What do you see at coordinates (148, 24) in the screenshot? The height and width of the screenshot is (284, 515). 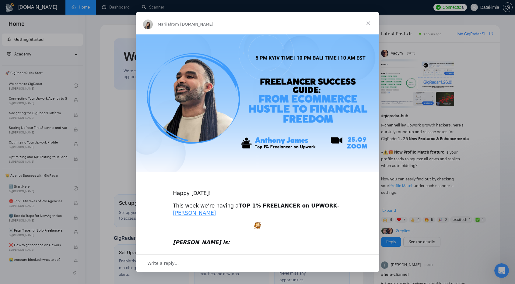 I see `img: Profile image for Mariia` at bounding box center [148, 24].